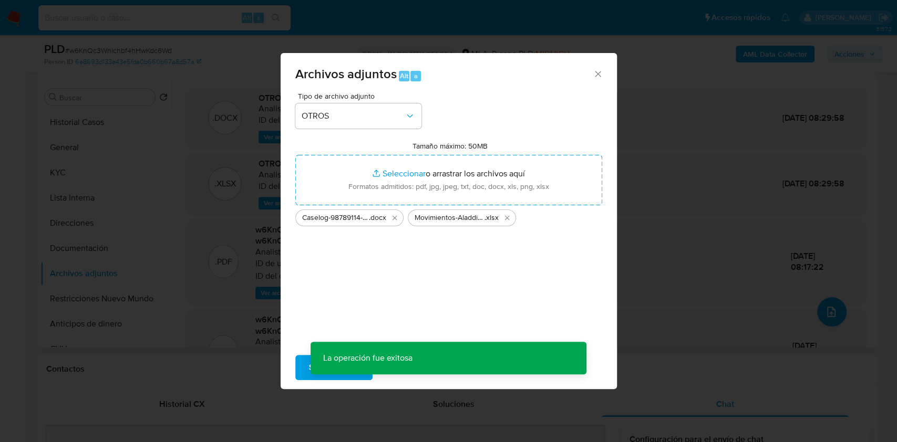 Image resolution: width=897 pixels, height=442 pixels. Describe the element at coordinates (353, 116) in the screenshot. I see `span: OTROS` at that location.